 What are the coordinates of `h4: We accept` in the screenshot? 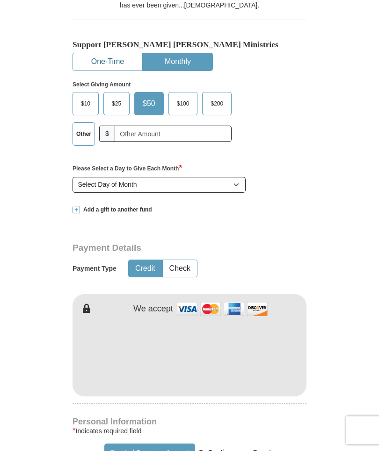 It's located at (153, 310).